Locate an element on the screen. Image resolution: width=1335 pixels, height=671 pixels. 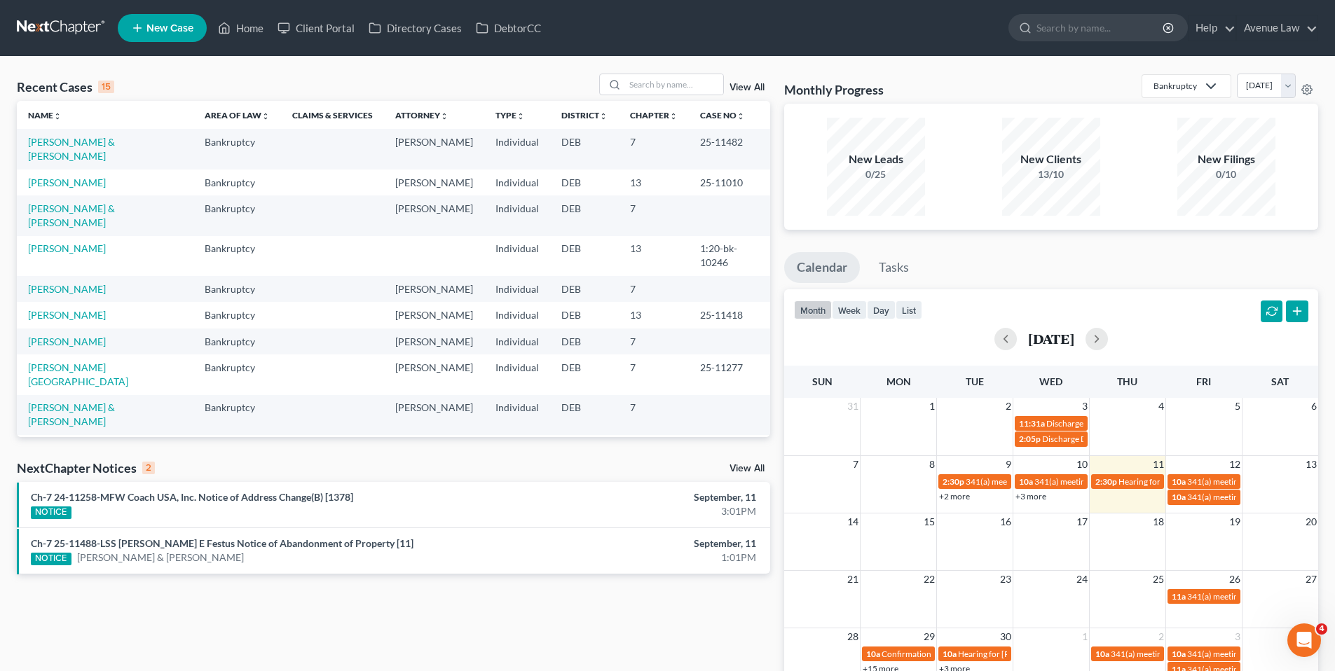
span: 24 is located at coordinates (1082, 579).